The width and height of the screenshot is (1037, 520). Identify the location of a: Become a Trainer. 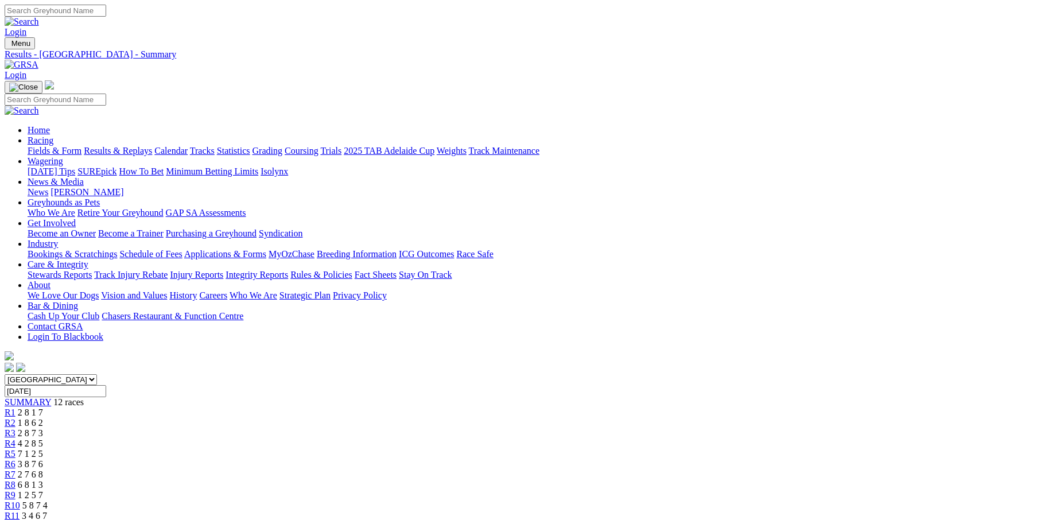
(131, 233).